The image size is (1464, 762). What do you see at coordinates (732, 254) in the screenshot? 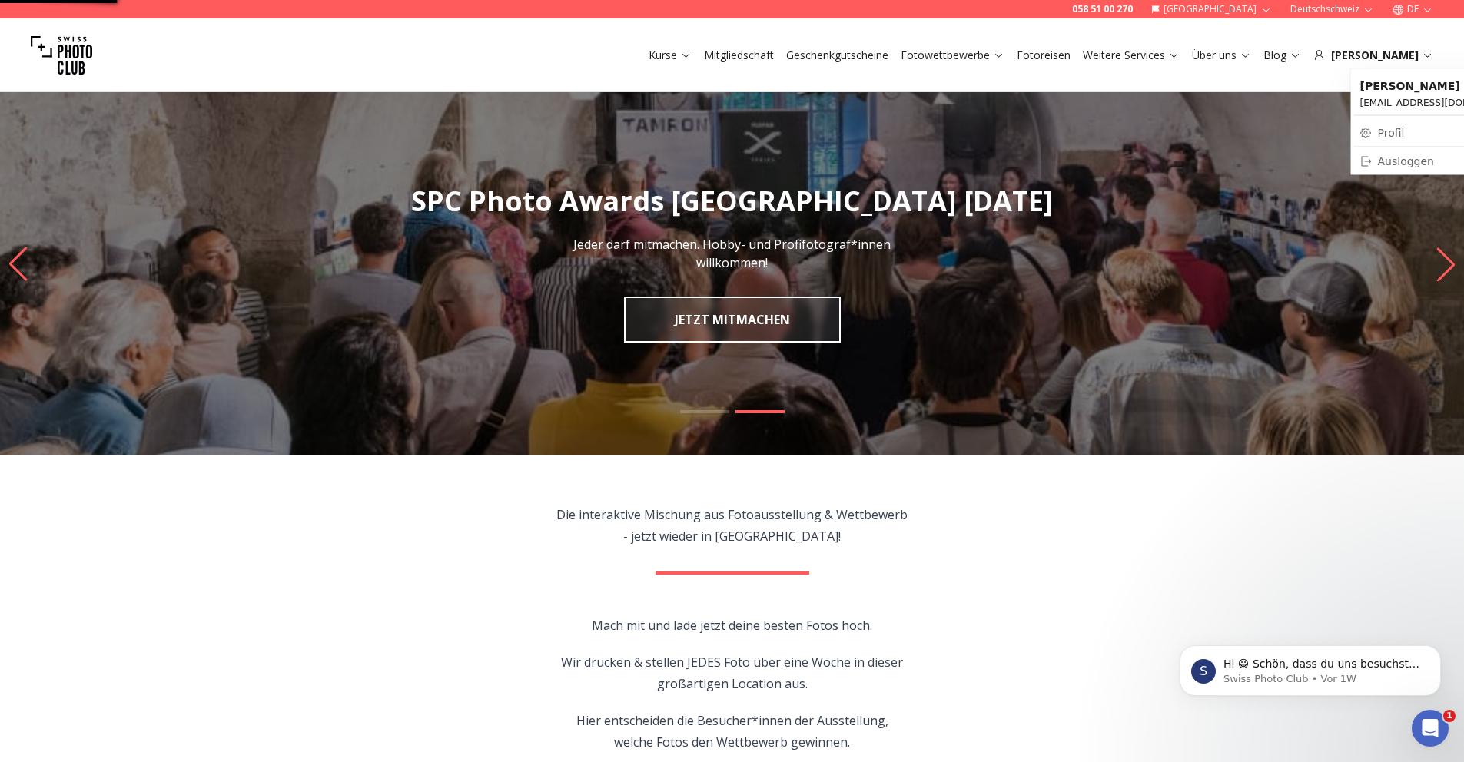
I see `p: Jeder darf mitmachen. Hobby- und Profifotograf*innen willkommen!` at bounding box center [732, 254].